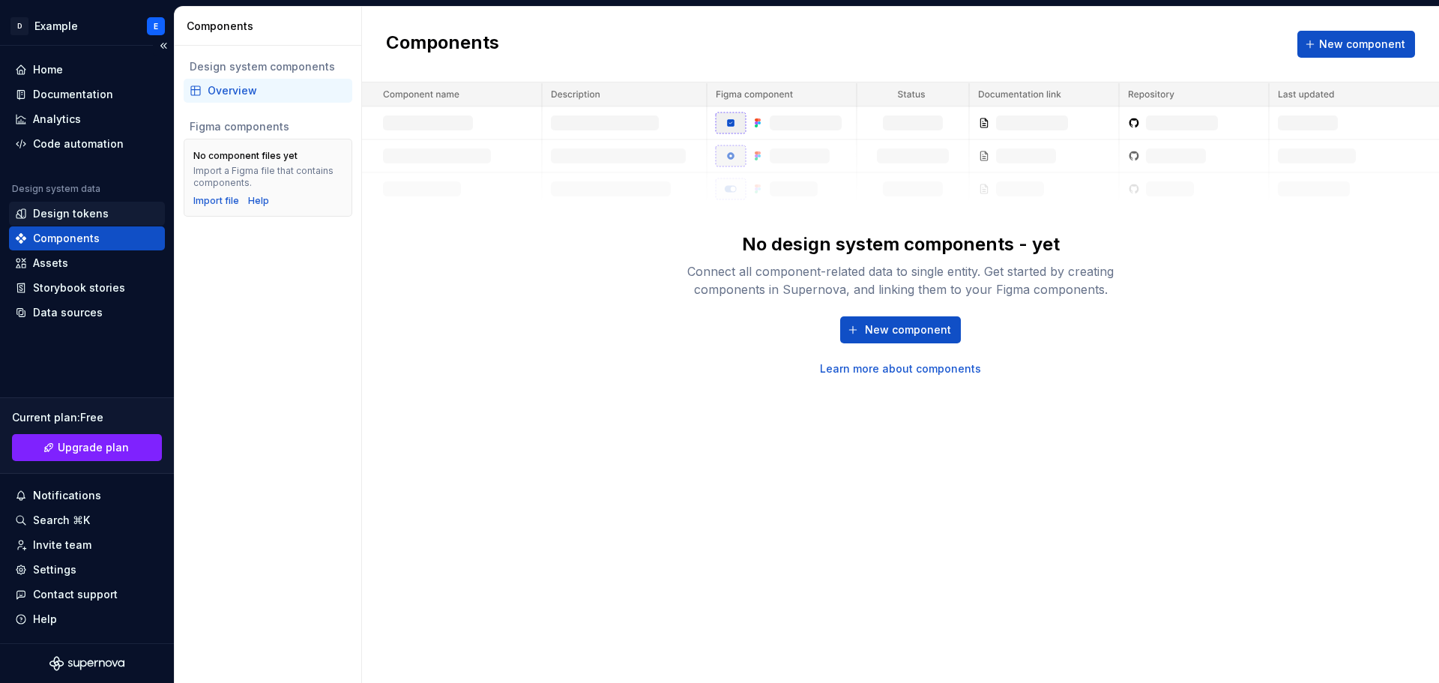  Describe the element at coordinates (67, 495) in the screenshot. I see `div: Notifications` at that location.